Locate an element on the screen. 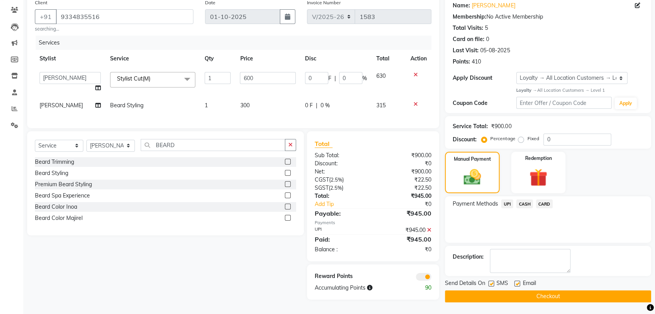 This screenshot has height=314, width=655. span: UPI is located at coordinates (507, 204).